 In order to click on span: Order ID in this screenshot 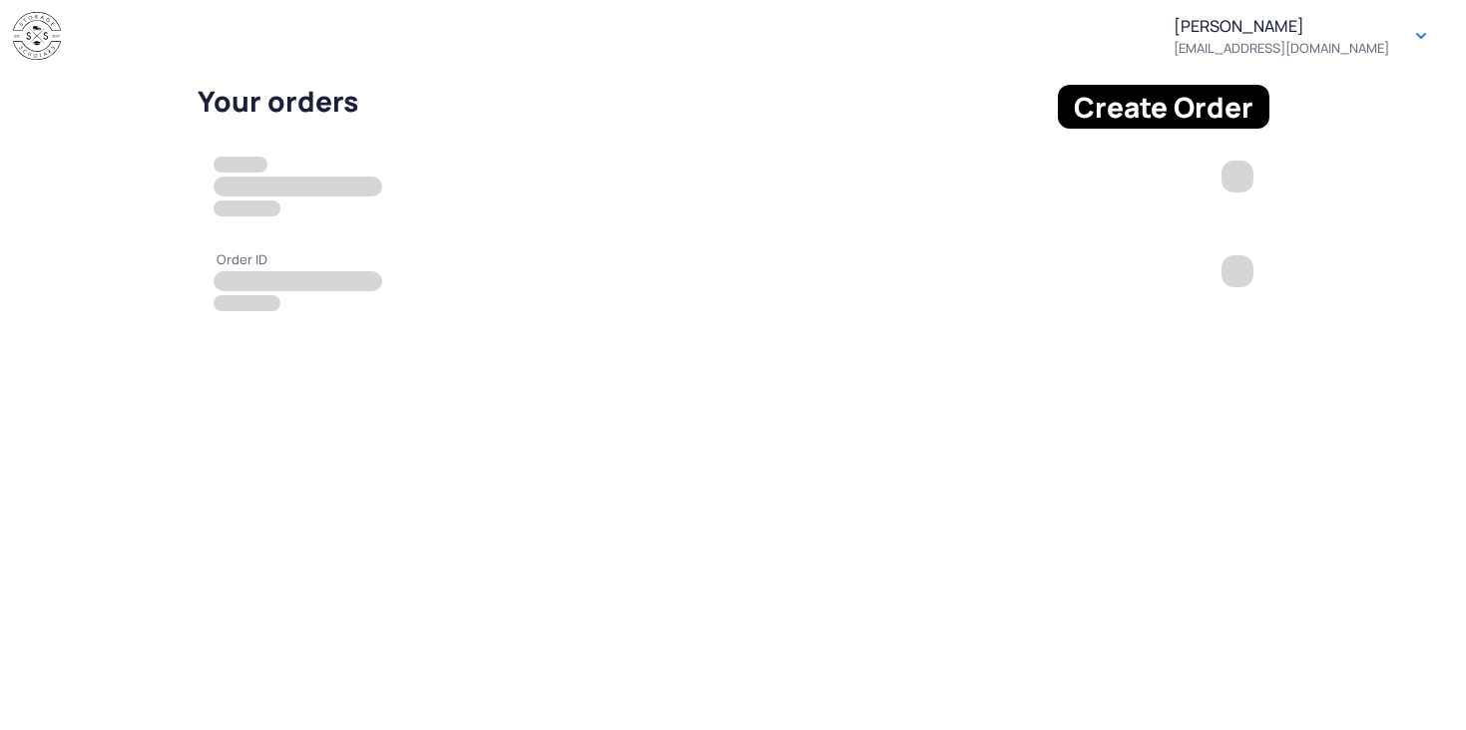, I will do `click(240, 259)`.